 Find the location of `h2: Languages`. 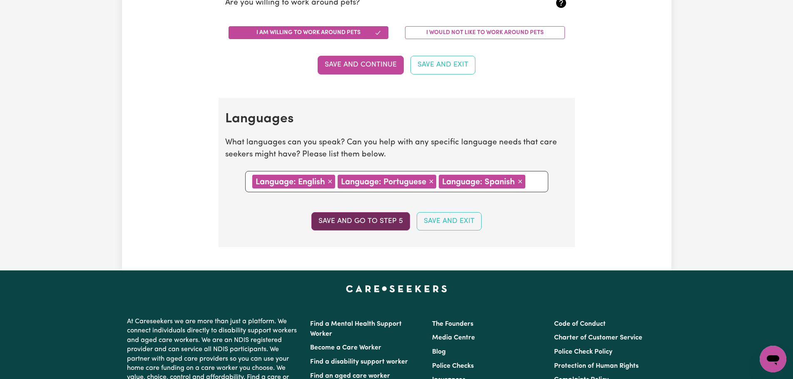

h2: Languages is located at coordinates (397, 119).